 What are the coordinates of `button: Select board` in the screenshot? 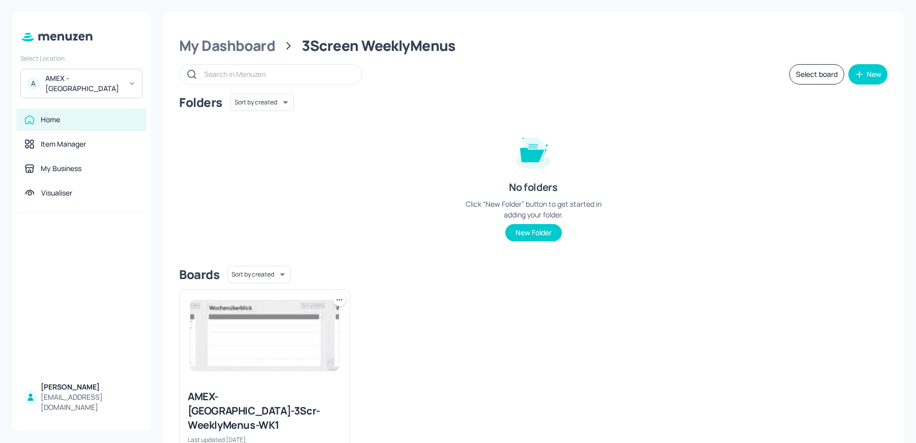 It's located at (816, 74).